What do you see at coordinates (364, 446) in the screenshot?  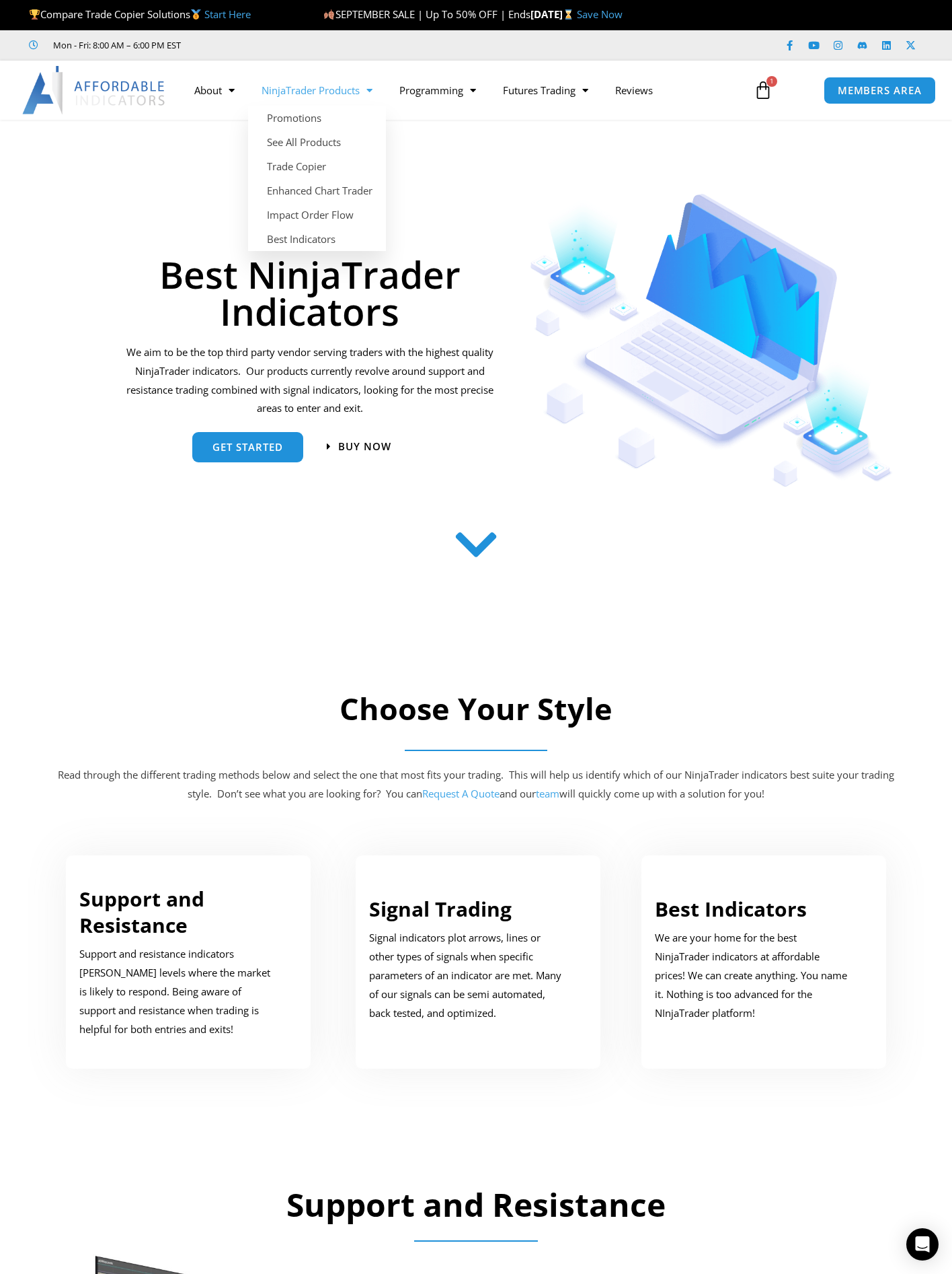 I see `span: Buy now` at bounding box center [364, 446].